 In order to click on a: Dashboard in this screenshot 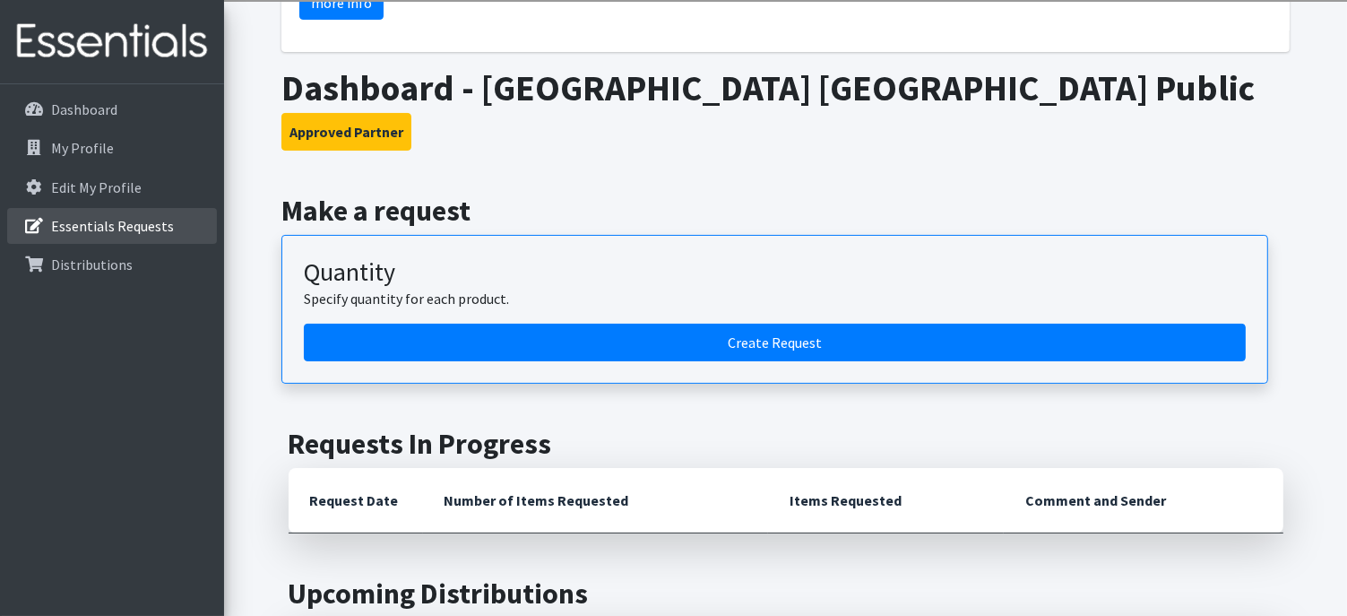, I will do `click(112, 109)`.